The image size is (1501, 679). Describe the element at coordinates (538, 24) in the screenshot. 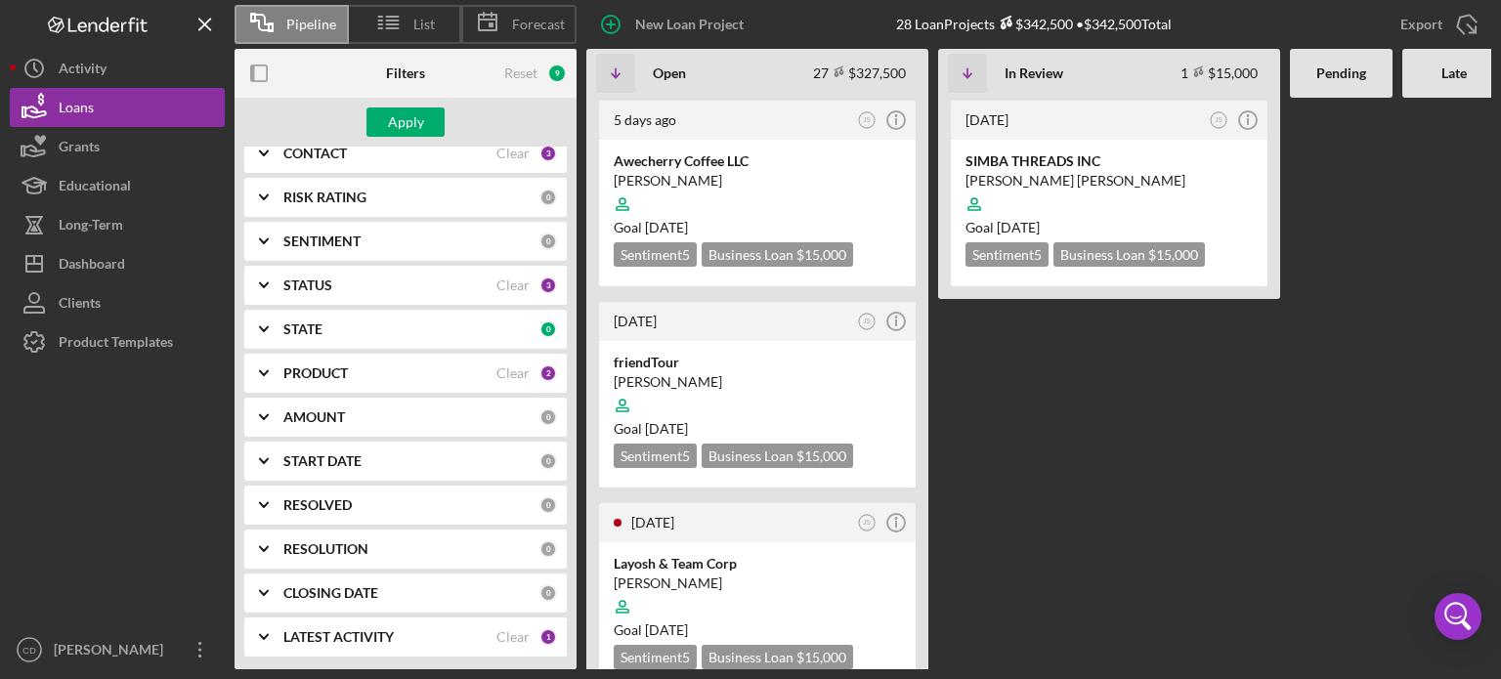

I see `span: Forecast` at that location.